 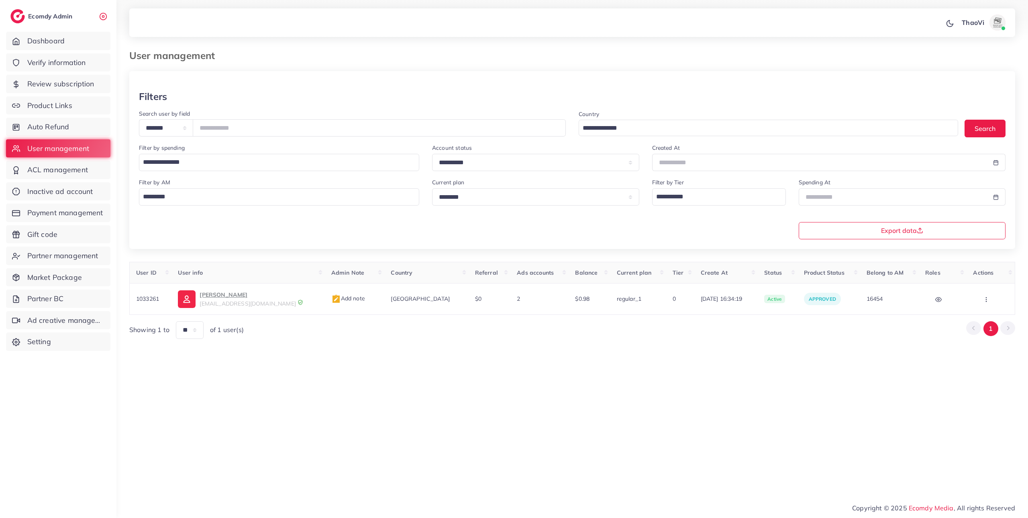 I want to click on span: $0, so click(x=478, y=299).